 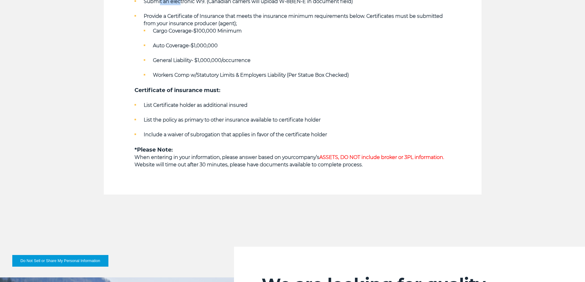 What do you see at coordinates (196, 105) in the screenshot?
I see `strong: List Certificate holder as additional insured` at bounding box center [196, 105].